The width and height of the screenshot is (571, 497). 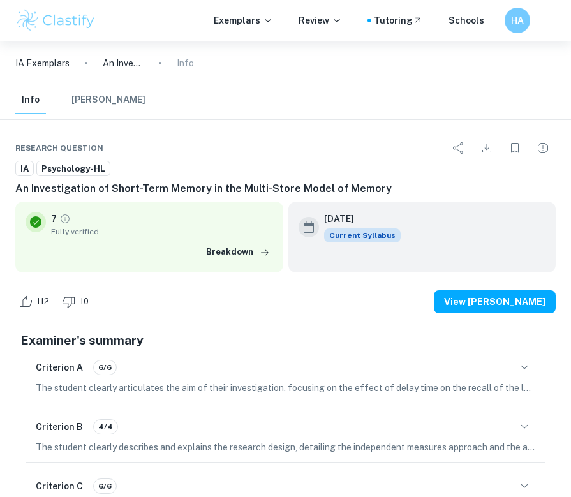 I want to click on h6: HA, so click(x=518, y=20).